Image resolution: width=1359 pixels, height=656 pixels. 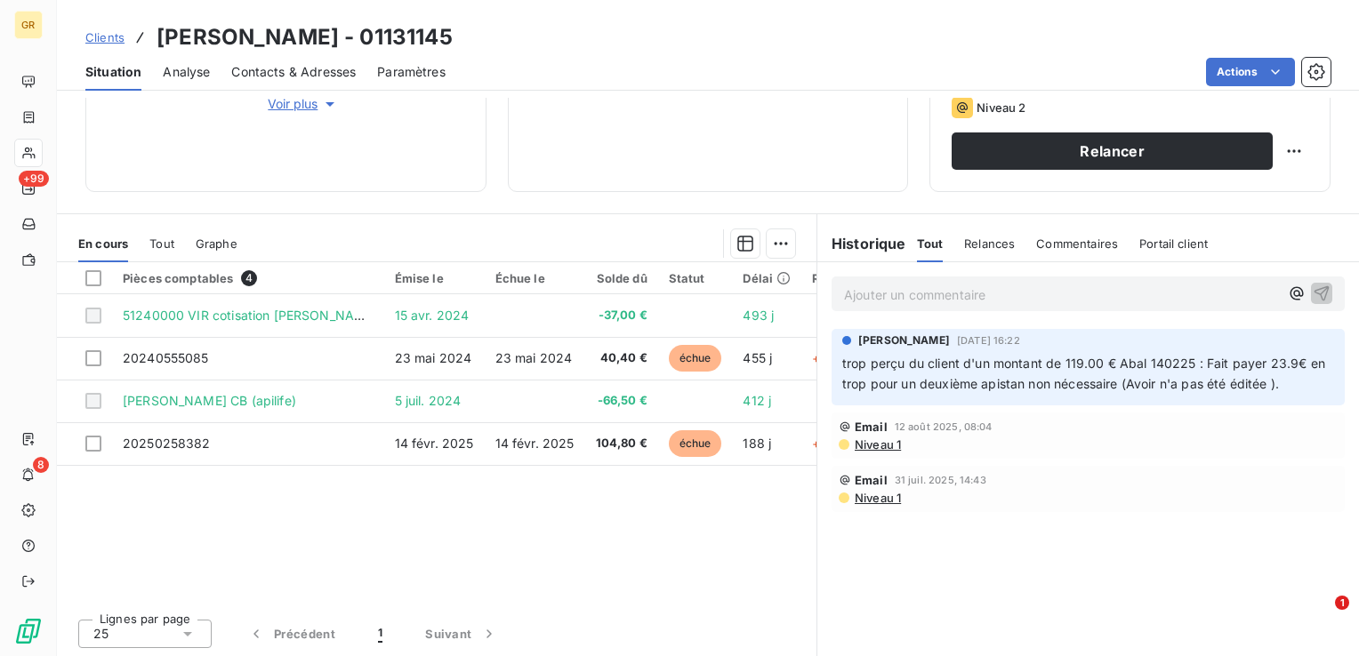 What do you see at coordinates (303, 104) in the screenshot?
I see `span: Voir plus` at bounding box center [303, 104].